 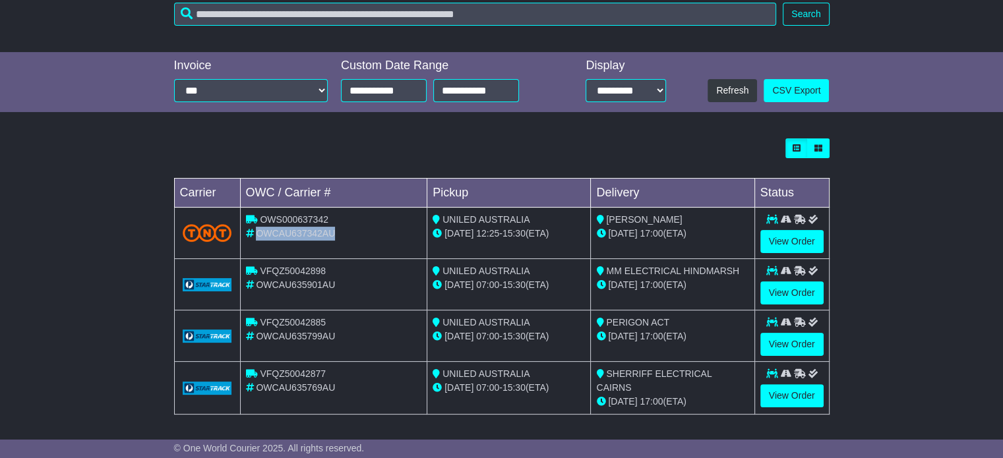 What do you see at coordinates (806, 14) in the screenshot?
I see `button: Search` at bounding box center [806, 14].